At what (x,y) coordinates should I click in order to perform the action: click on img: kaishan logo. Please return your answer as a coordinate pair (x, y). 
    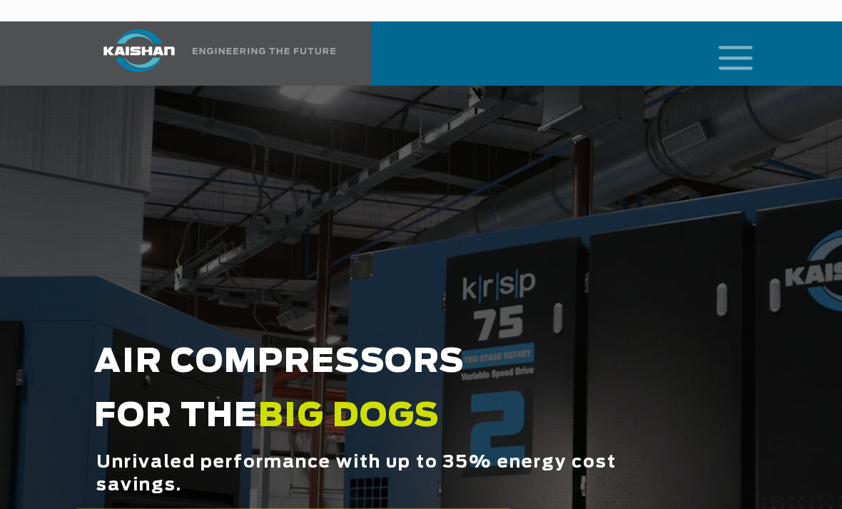
    Looking at the image, I should click on (139, 51).